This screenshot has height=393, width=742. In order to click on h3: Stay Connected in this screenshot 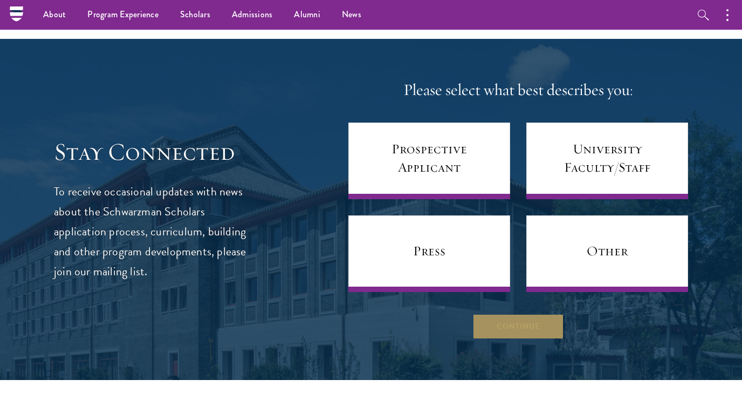, I will do `click(155, 152)`.